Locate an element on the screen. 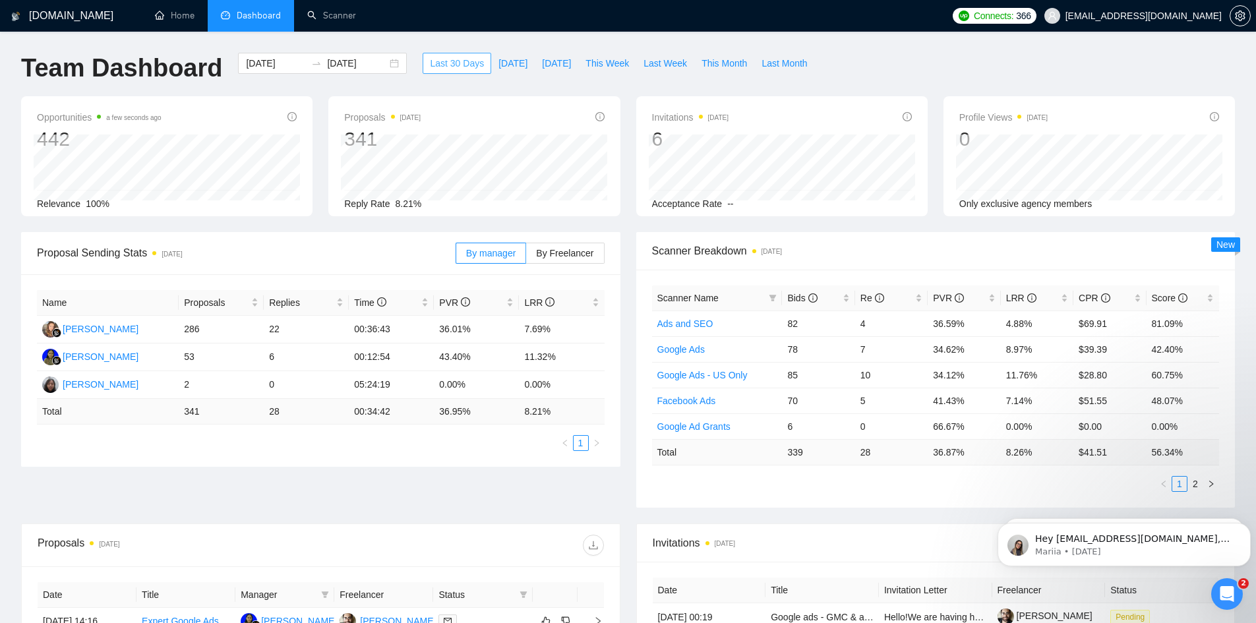 The height and width of the screenshot is (623, 1256). a: Google Ad Grants is located at coordinates (694, 427).